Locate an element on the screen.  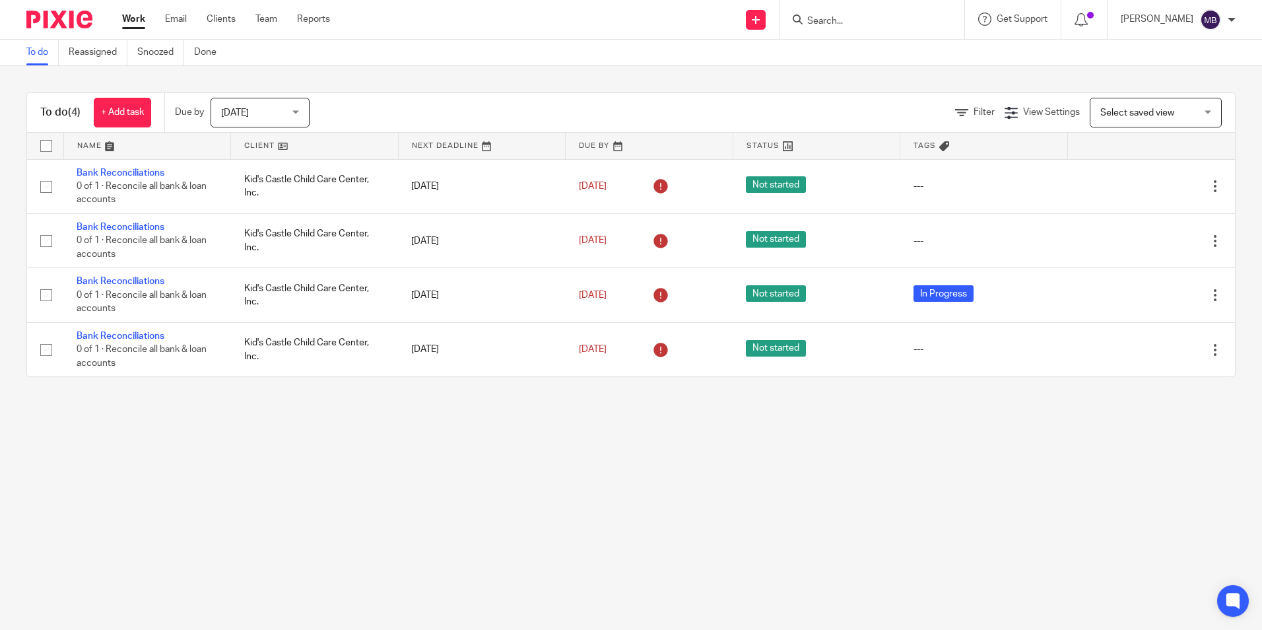
span: (4) is located at coordinates (74, 112).